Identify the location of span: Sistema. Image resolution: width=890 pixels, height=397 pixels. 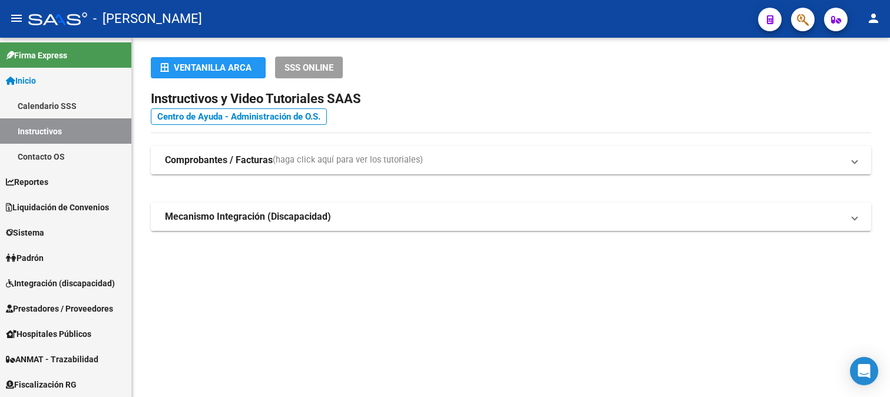
(25, 233).